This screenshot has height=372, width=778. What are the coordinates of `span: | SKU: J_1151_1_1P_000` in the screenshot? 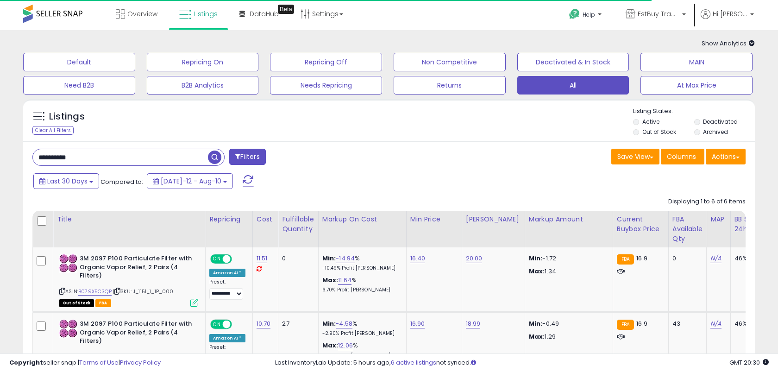 It's located at (143, 291).